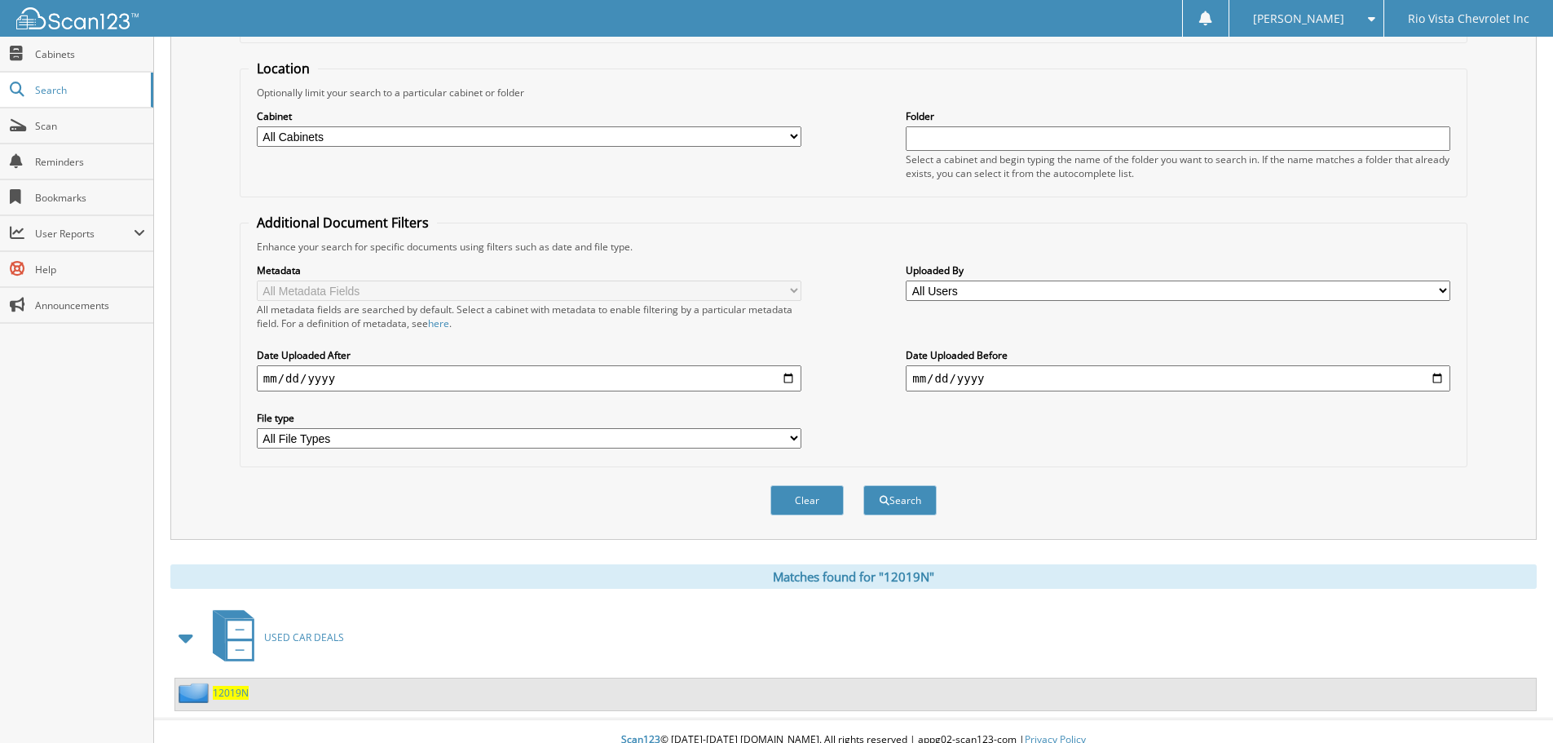 This screenshot has width=1553, height=743. I want to click on div: Enhance your search for specific documents using filters such as date and file type., so click(854, 246).